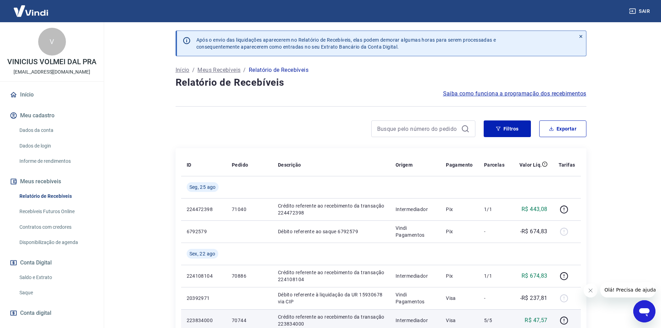  What do you see at coordinates (52, 62) in the screenshot?
I see `p: VINICIUS VOLMEI DAL PRA` at bounding box center [52, 62].